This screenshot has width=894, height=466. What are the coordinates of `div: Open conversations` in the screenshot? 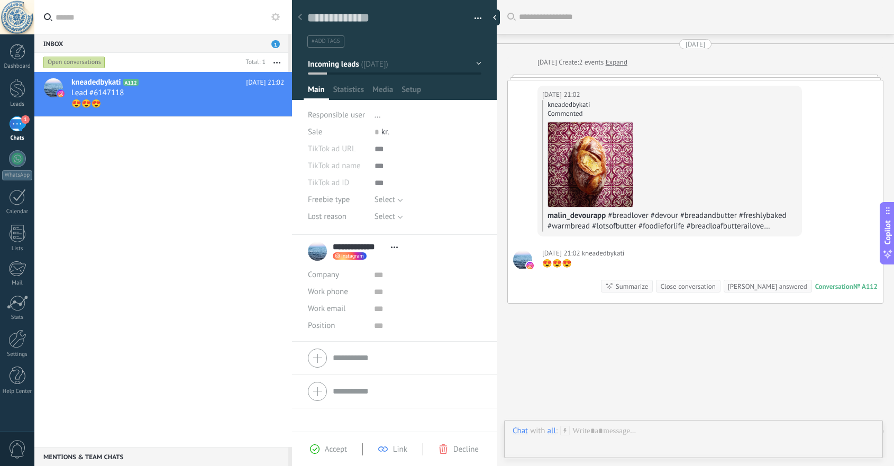 It's located at (74, 62).